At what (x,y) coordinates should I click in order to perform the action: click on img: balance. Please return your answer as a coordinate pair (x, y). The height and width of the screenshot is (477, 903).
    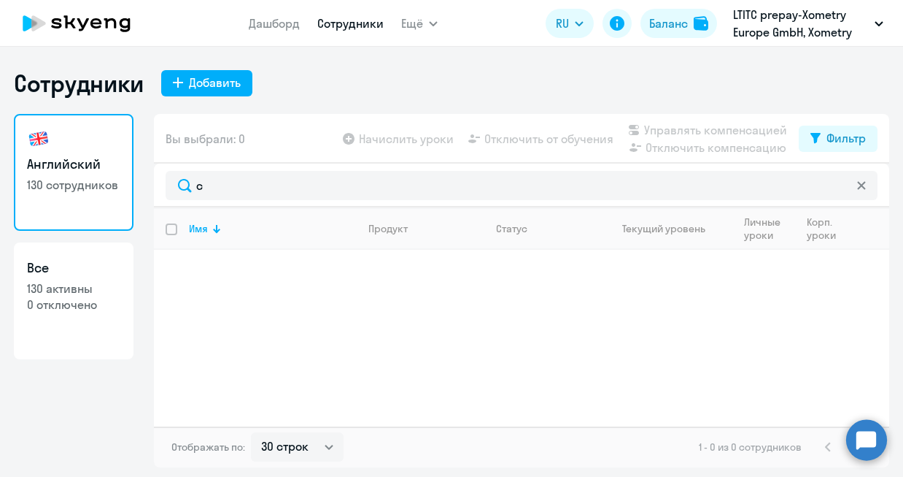
    Looking at the image, I should click on (701, 23).